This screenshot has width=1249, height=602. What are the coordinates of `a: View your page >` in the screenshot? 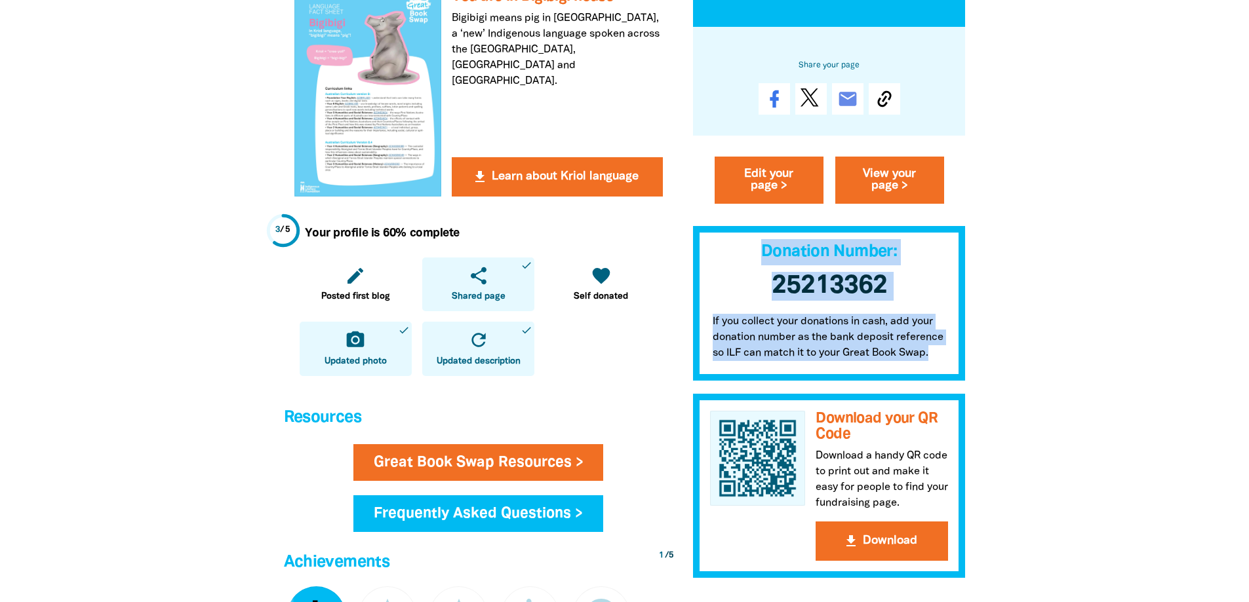 It's located at (889, 180).